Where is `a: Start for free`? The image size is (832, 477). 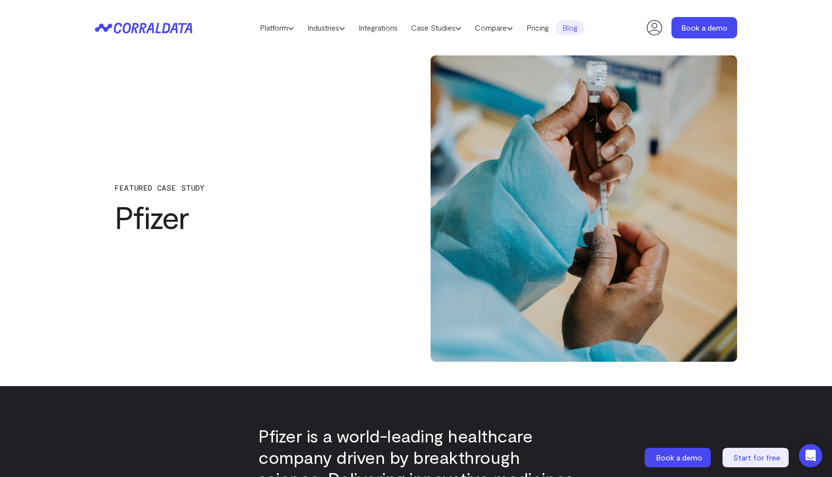
a: Start for free is located at coordinates (756, 458).